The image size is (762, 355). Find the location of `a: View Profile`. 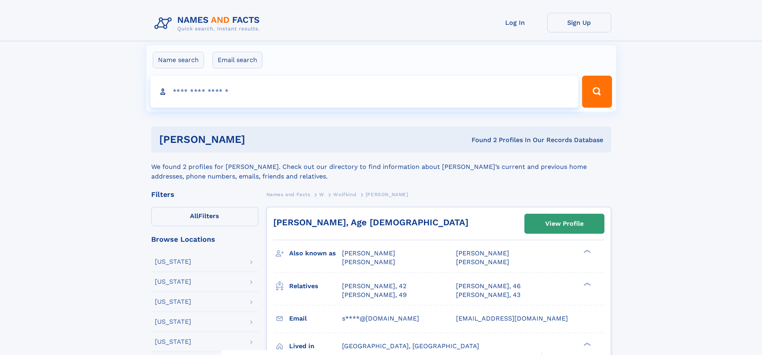

a: View Profile is located at coordinates (564, 223).